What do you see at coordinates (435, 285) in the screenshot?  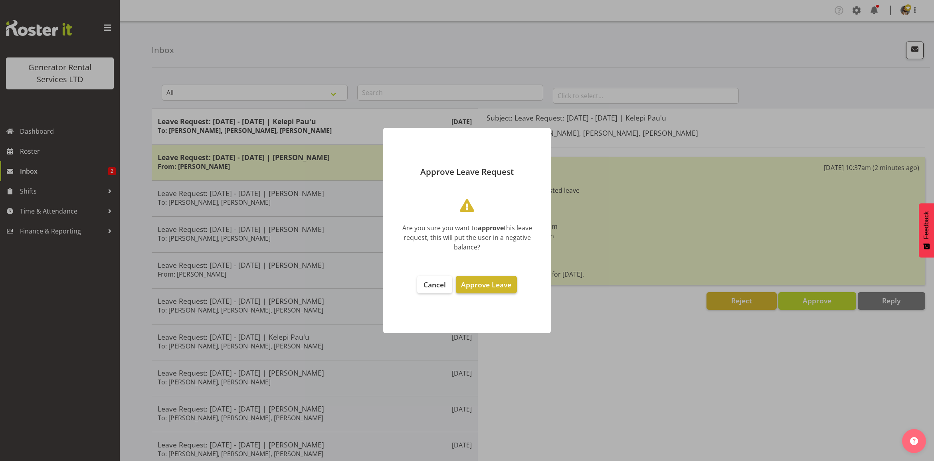 I see `button: Cancel` at bounding box center [435, 285].